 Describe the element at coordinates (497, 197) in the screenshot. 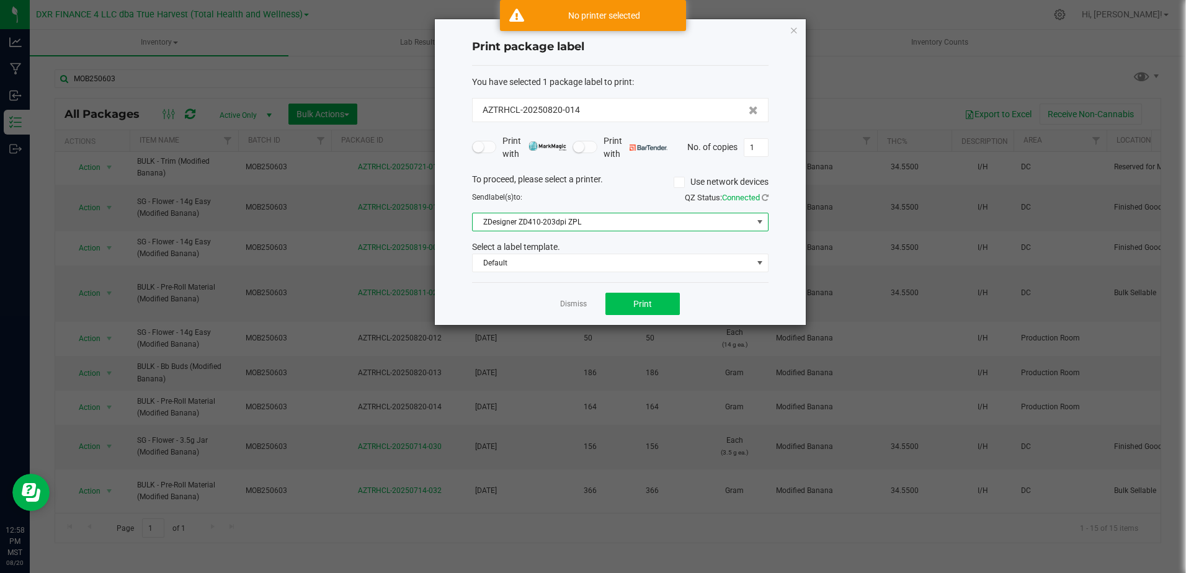

I see `span: Send to:` at that location.